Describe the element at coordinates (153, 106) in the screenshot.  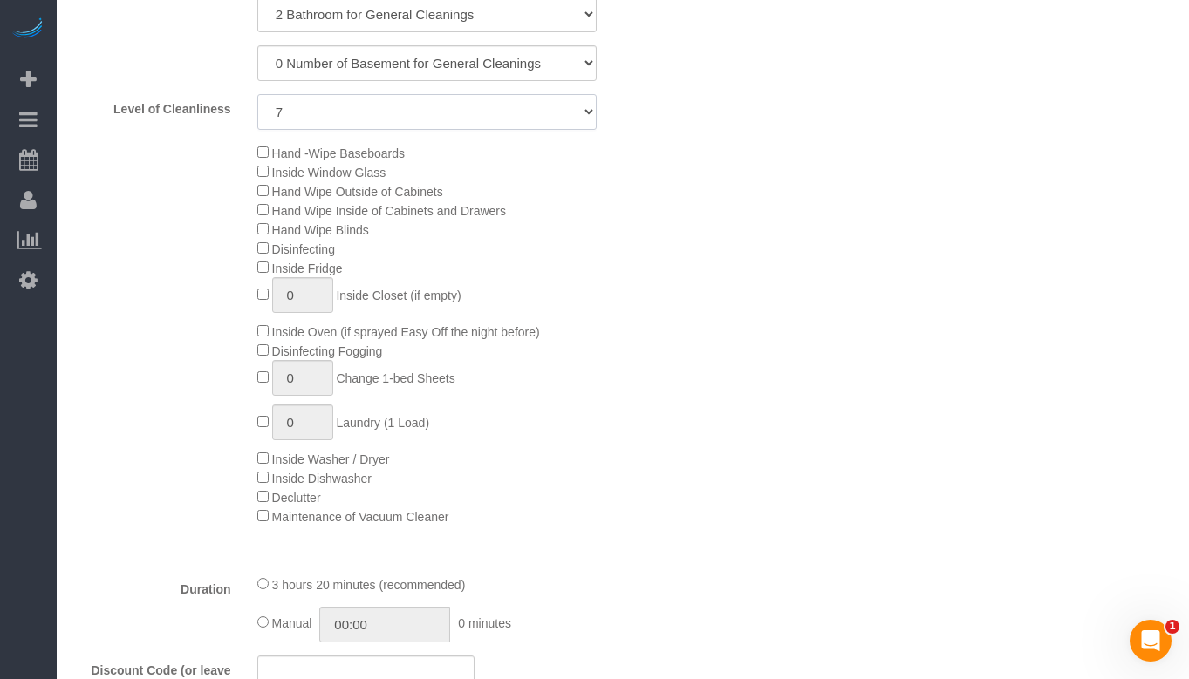
I see `label: Level of Cleanliness` at that location.